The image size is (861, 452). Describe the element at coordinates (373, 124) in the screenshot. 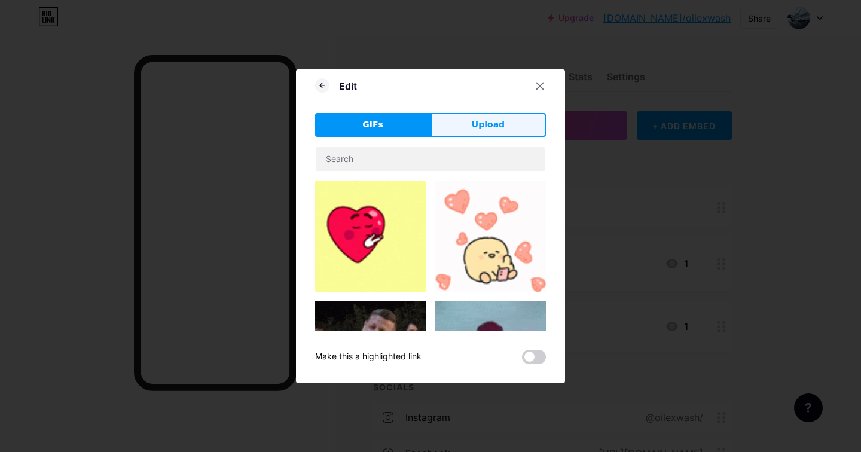

I see `span: GIFs` at that location.